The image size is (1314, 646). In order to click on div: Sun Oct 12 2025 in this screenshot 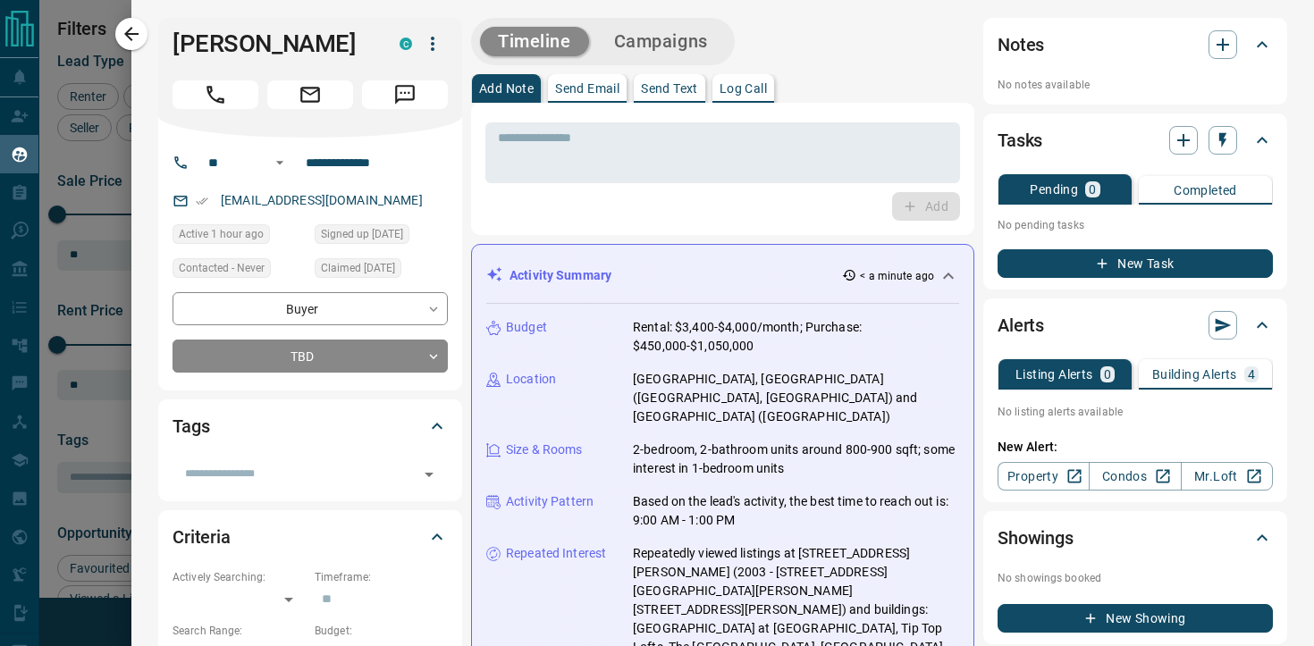, I will do `click(239, 237)`.